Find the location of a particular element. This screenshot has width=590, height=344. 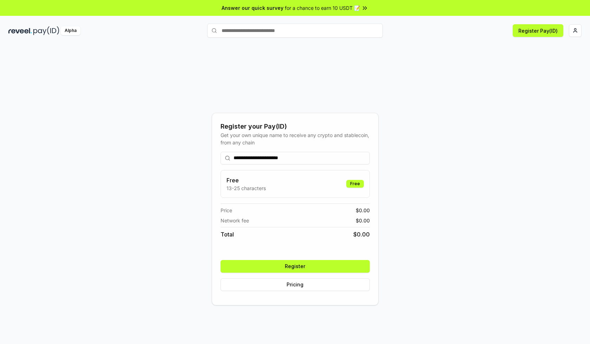

img: reveel_dark is located at coordinates (20, 31).